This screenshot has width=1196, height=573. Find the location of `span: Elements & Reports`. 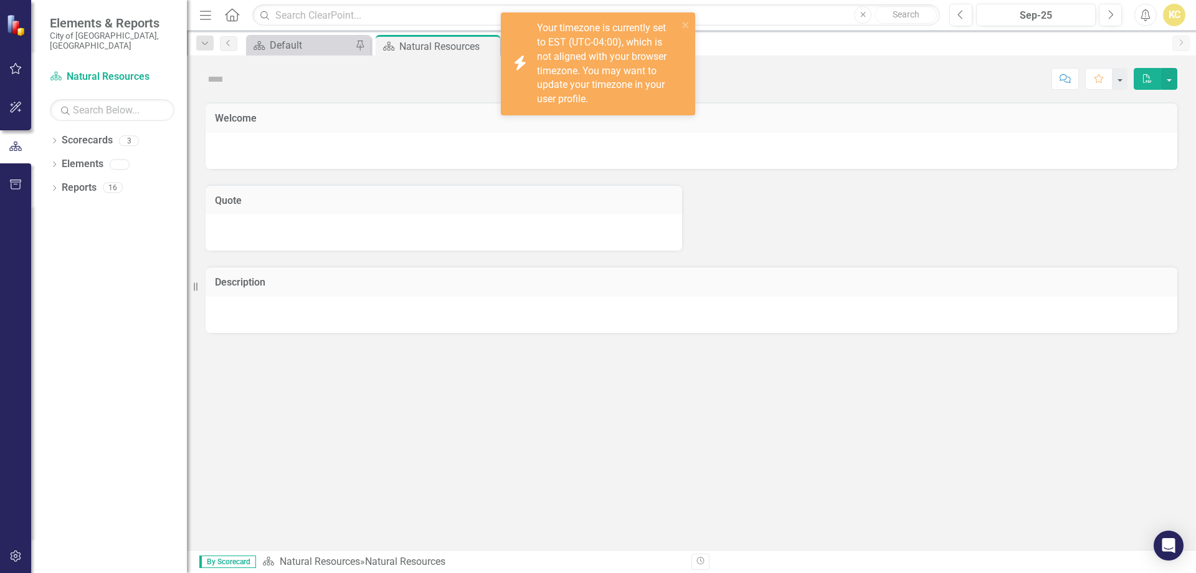

span: Elements & Reports is located at coordinates (112, 23).